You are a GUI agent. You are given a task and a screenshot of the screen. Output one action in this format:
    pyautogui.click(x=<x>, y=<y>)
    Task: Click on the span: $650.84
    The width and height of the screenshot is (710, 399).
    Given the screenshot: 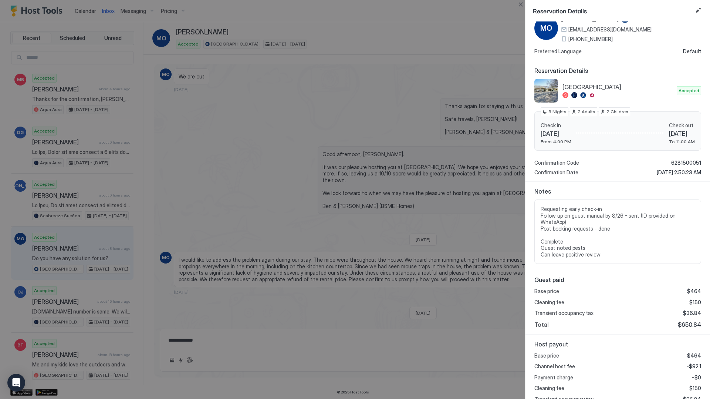 What is the action you would take?
    pyautogui.click(x=690, y=324)
    